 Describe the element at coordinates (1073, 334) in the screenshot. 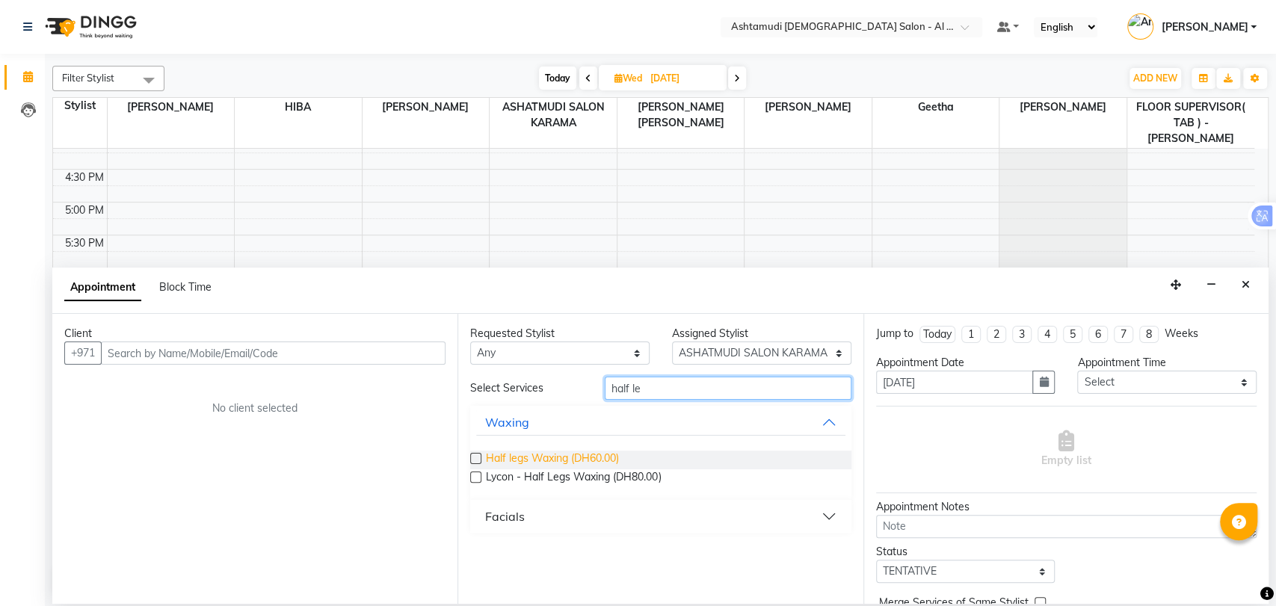

I see `li: 5` at that location.